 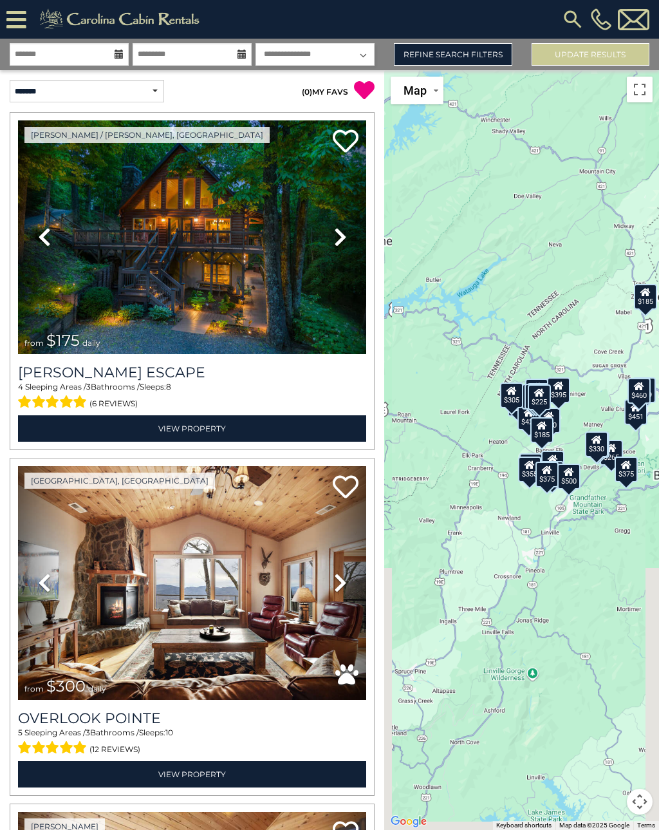 I want to click on span: Map data ©2025 Google, so click(x=594, y=825).